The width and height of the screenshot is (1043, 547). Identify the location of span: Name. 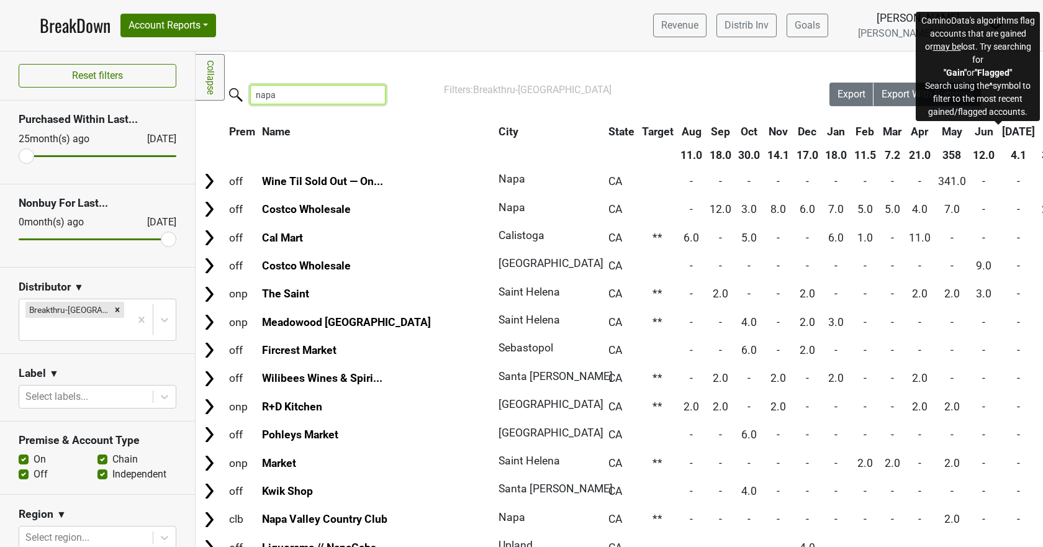
(276, 132).